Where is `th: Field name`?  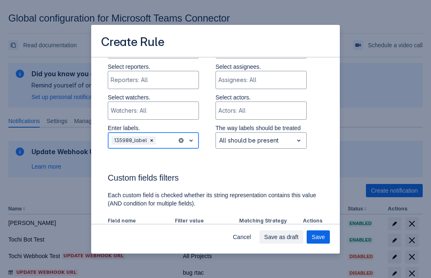
th: Field name is located at coordinates (140, 221).